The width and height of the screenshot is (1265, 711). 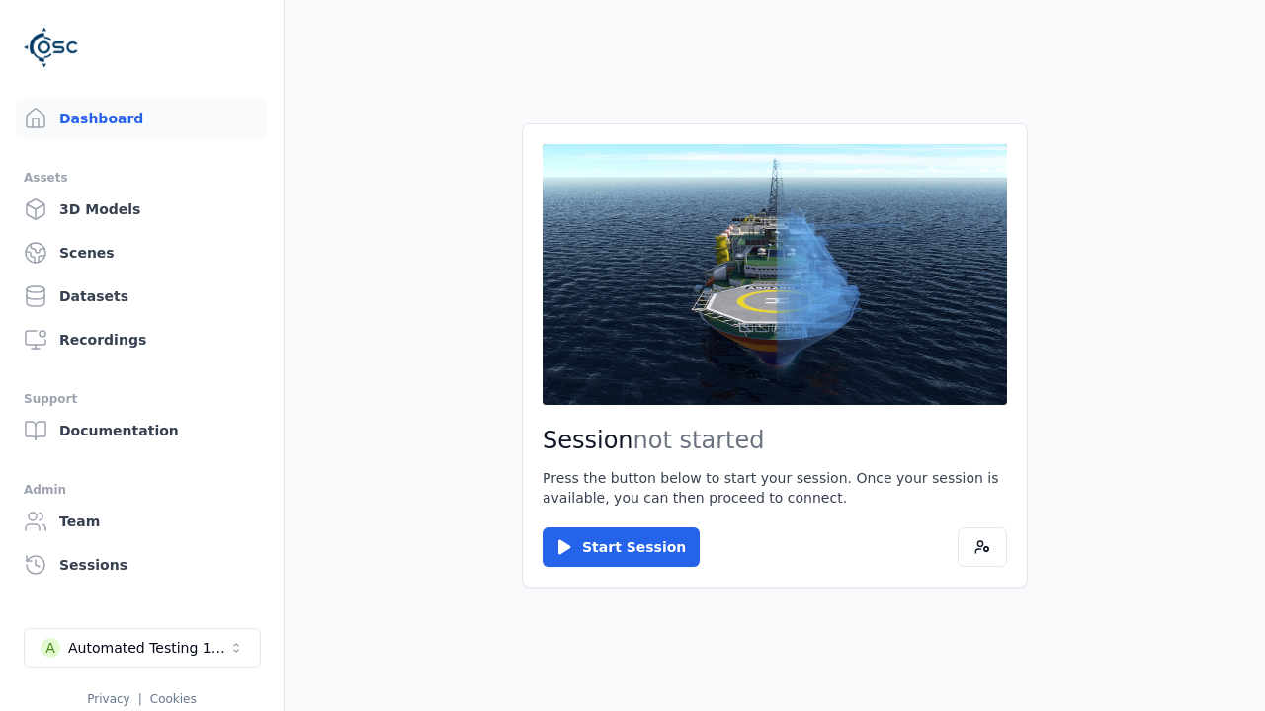 I want to click on a: Scenes, so click(x=141, y=253).